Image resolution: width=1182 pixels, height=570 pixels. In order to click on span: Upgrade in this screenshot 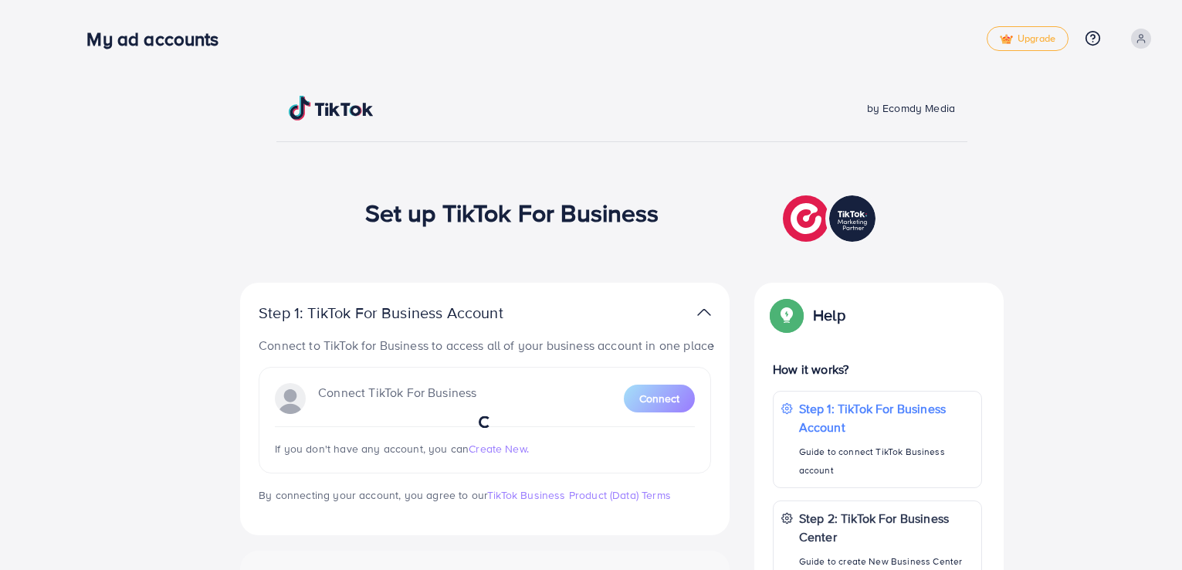, I will do `click(1027, 39)`.